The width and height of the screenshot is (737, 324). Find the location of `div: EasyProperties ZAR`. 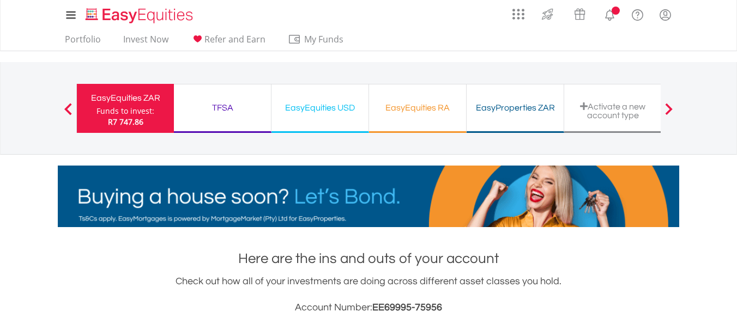

div: EasyProperties ZAR is located at coordinates (515, 108).